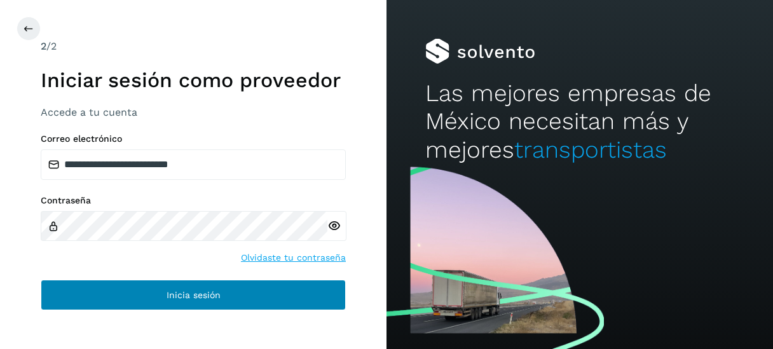 The width and height of the screenshot is (773, 349). What do you see at coordinates (580, 121) in the screenshot?
I see `h2: Las mejores empresas de México necesitan más y mejores` at bounding box center [580, 121].